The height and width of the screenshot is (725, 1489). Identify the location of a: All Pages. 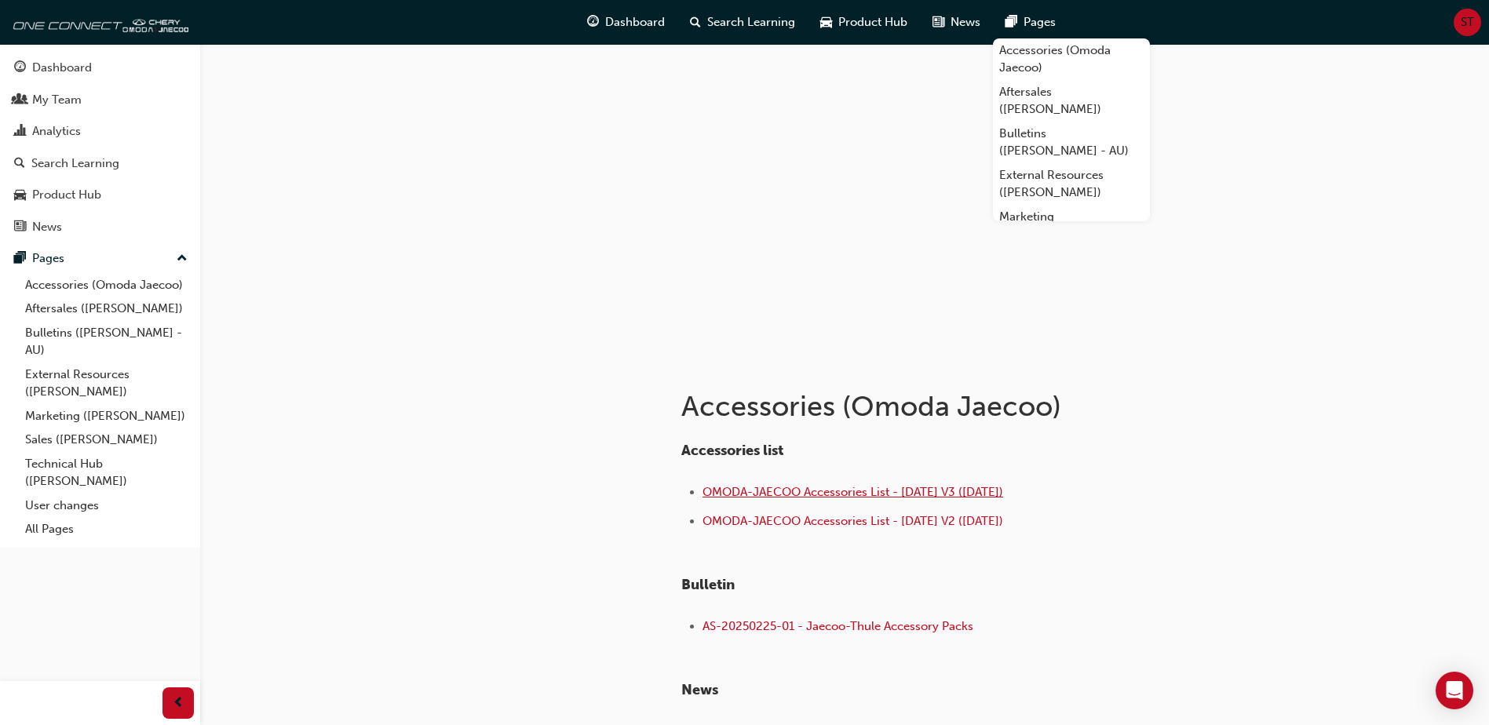
(106, 529).